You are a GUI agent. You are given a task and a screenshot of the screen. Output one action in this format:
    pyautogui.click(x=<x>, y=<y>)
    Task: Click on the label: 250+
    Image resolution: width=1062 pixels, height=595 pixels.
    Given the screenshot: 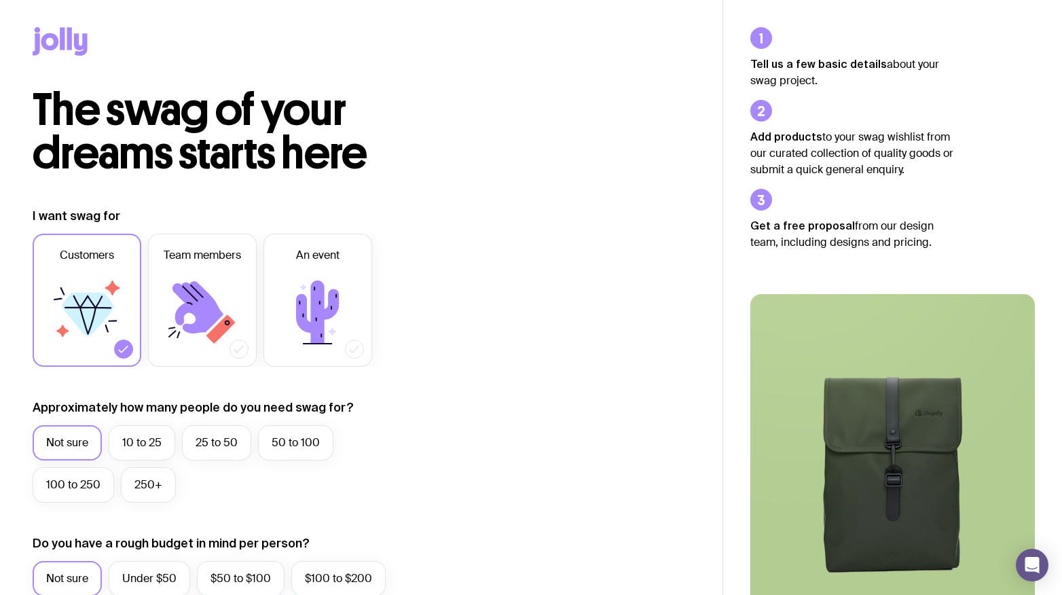 What is the action you would take?
    pyautogui.click(x=148, y=485)
    